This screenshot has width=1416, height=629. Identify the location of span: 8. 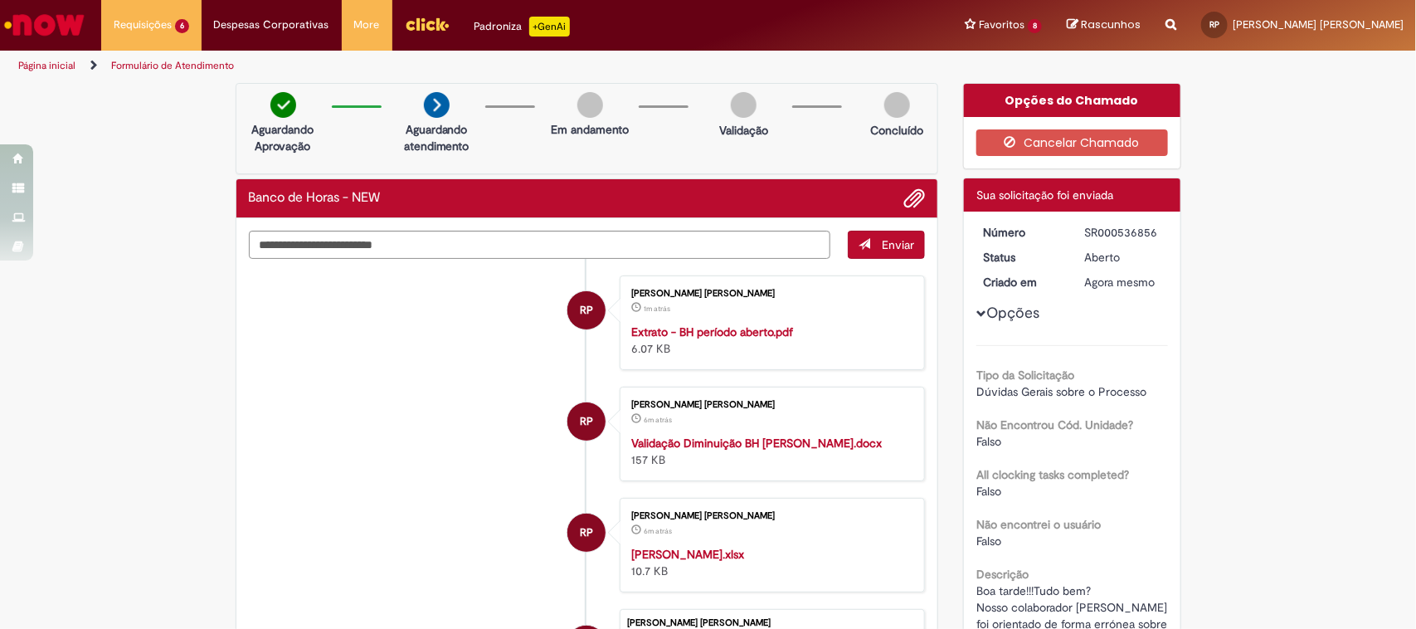
(1034, 26).